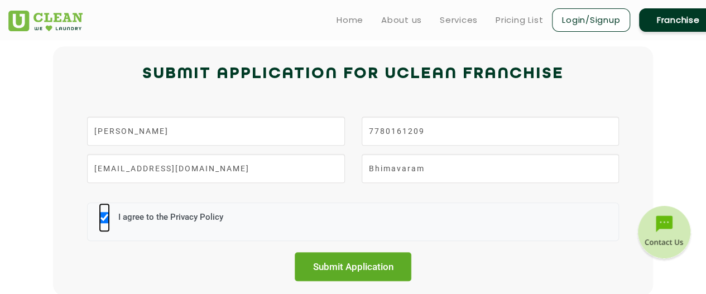  I want to click on input: Phone Number*, so click(490, 131).